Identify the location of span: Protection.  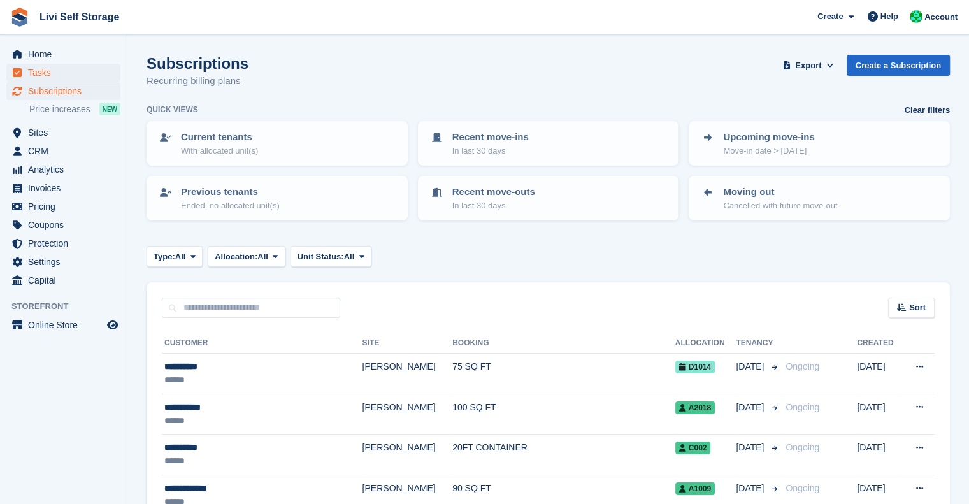
(66, 243).